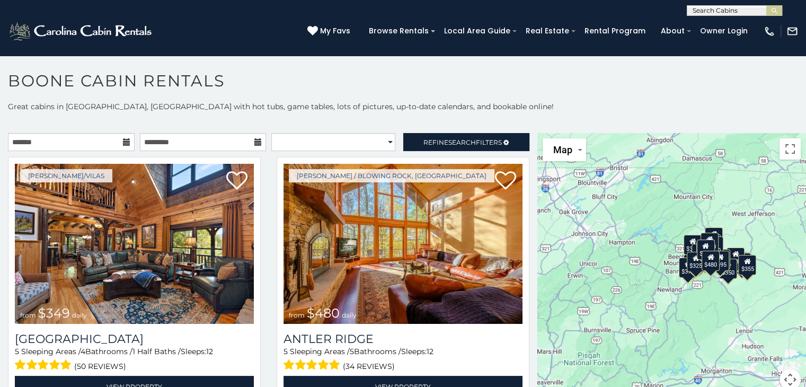 The height and width of the screenshot is (387, 806). Describe the element at coordinates (54, 313) in the screenshot. I see `span: $349` at that location.